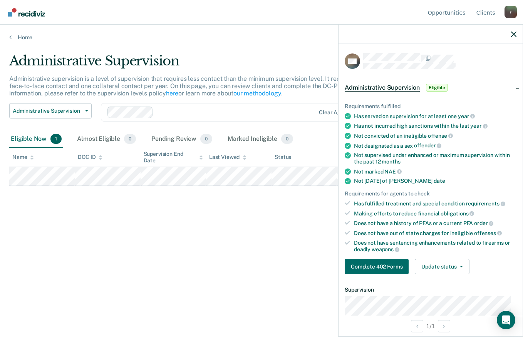 The image size is (523, 337). What do you see at coordinates (173, 158) in the screenshot?
I see `div: Supervision End Date` at bounding box center [173, 158].